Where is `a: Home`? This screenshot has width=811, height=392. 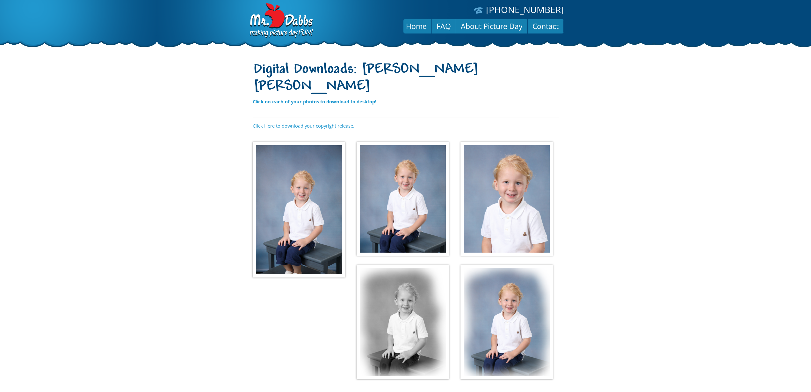
a: Home is located at coordinates (416, 26).